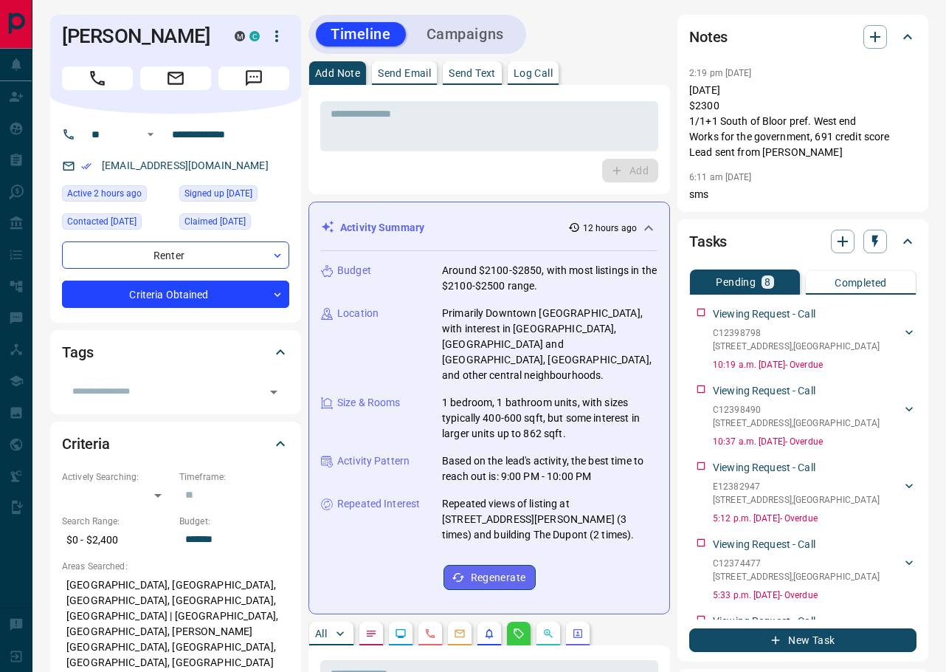 The height and width of the screenshot is (672, 946). What do you see at coordinates (321, 633) in the screenshot?
I see `p: All` at bounding box center [321, 633].